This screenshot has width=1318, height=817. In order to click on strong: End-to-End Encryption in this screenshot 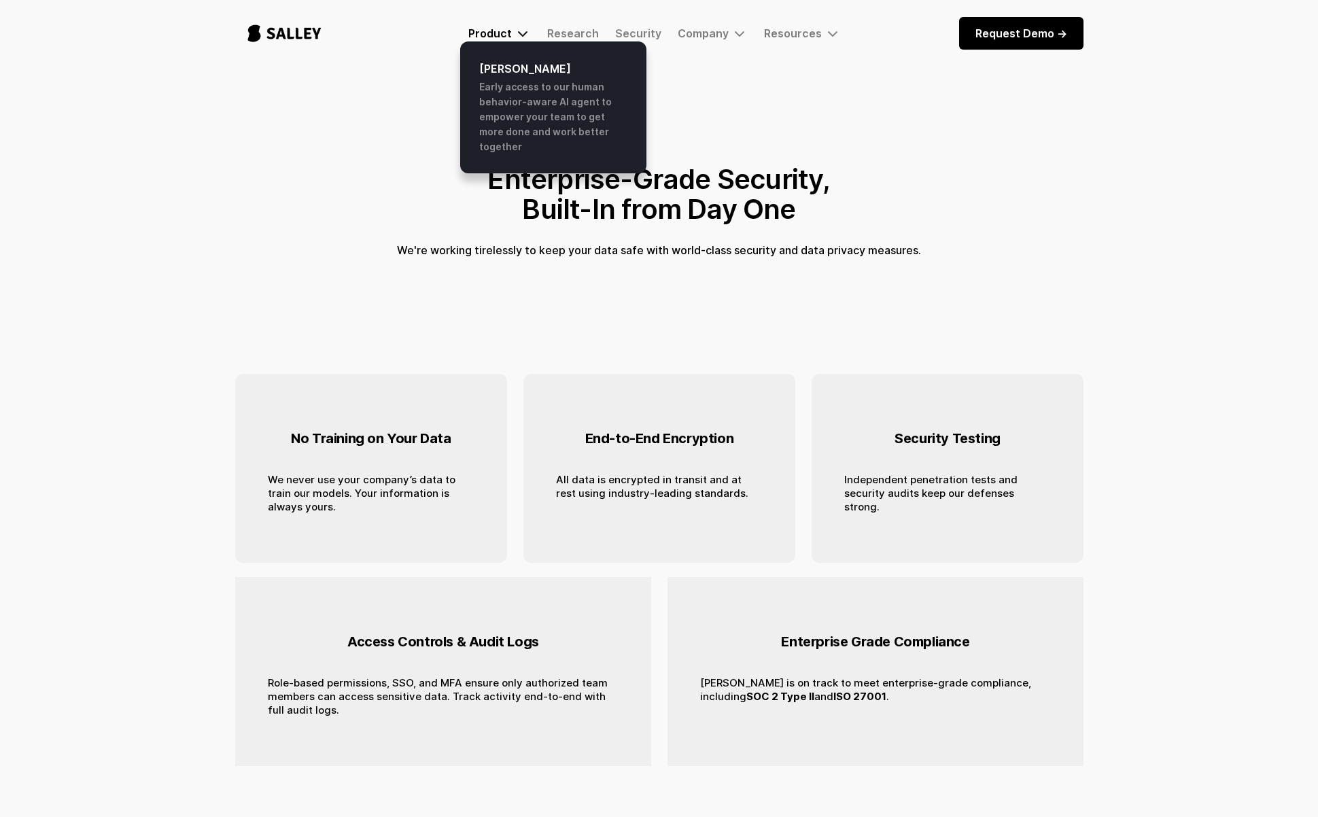, I will do `click(658, 438)`.